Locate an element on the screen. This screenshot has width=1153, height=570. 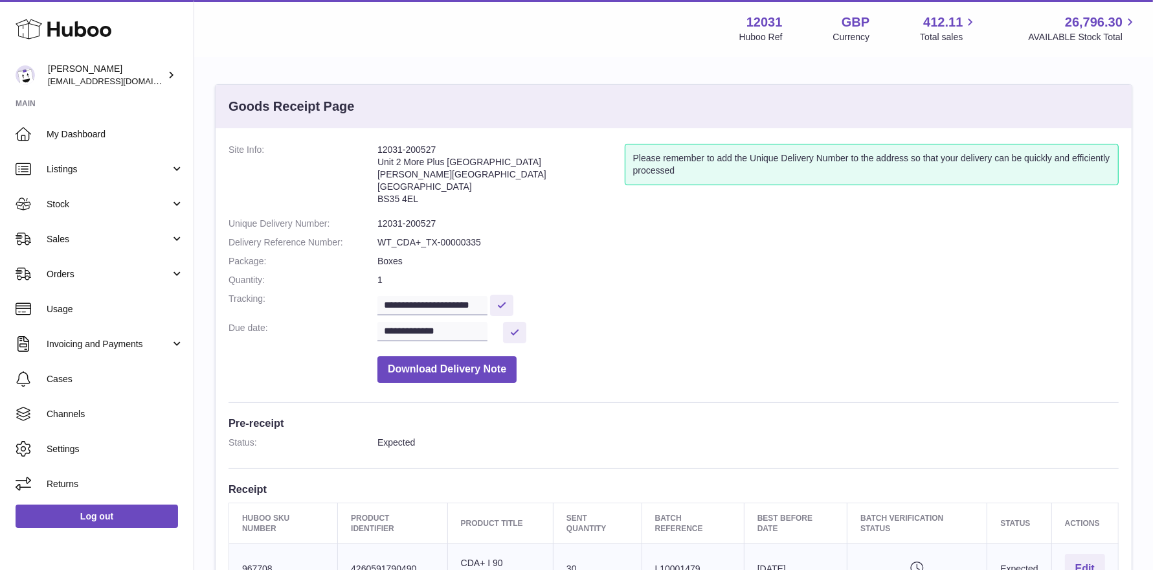
h3: Receipt is located at coordinates (673, 489).